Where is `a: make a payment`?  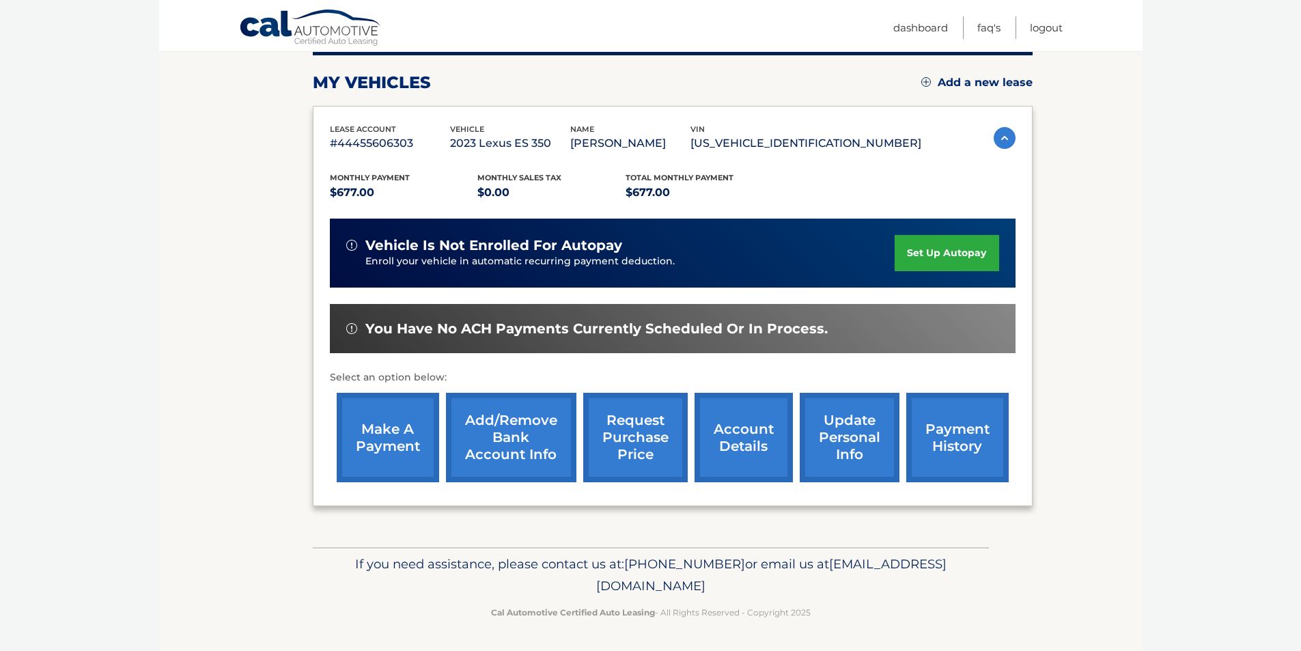
a: make a payment is located at coordinates (388, 437).